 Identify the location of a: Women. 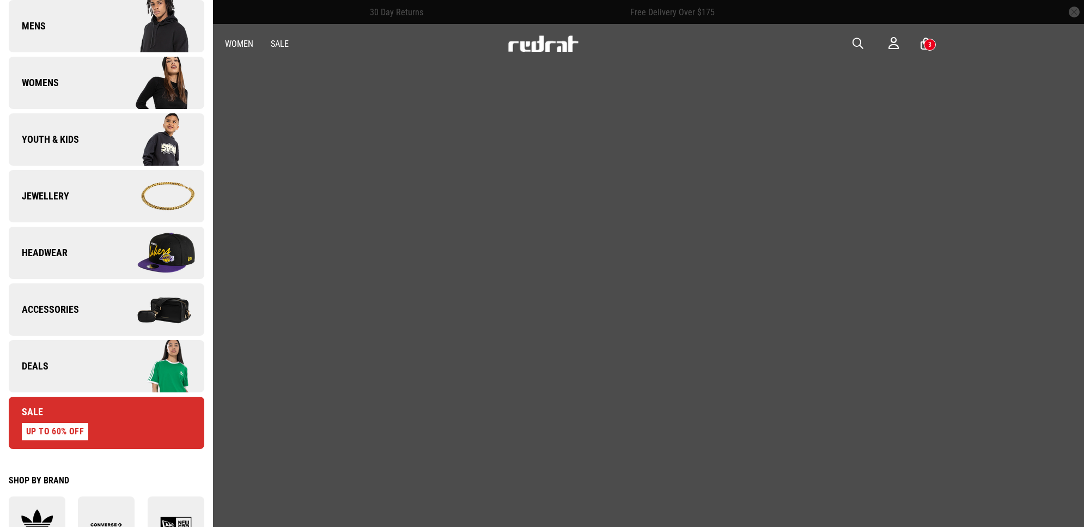
(239, 44).